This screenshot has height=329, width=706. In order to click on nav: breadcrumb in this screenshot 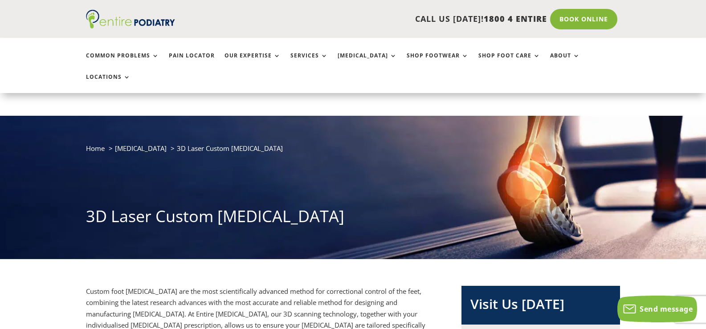, I will do `click(353, 151)`.